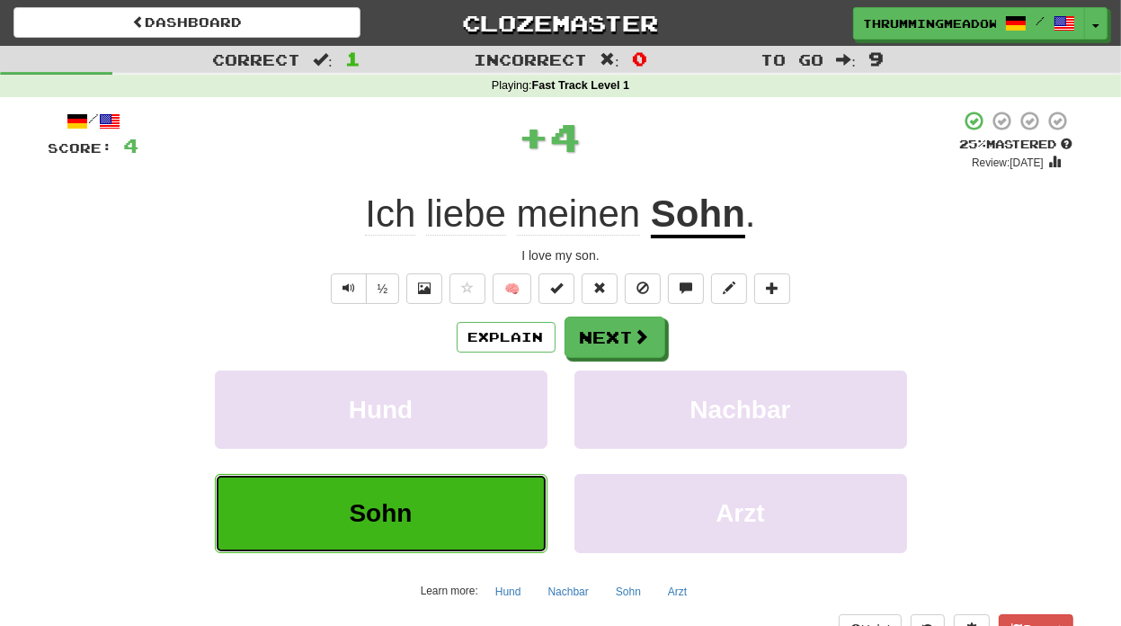 The image size is (1121, 626). I want to click on div: Mastered, so click(1017, 145).